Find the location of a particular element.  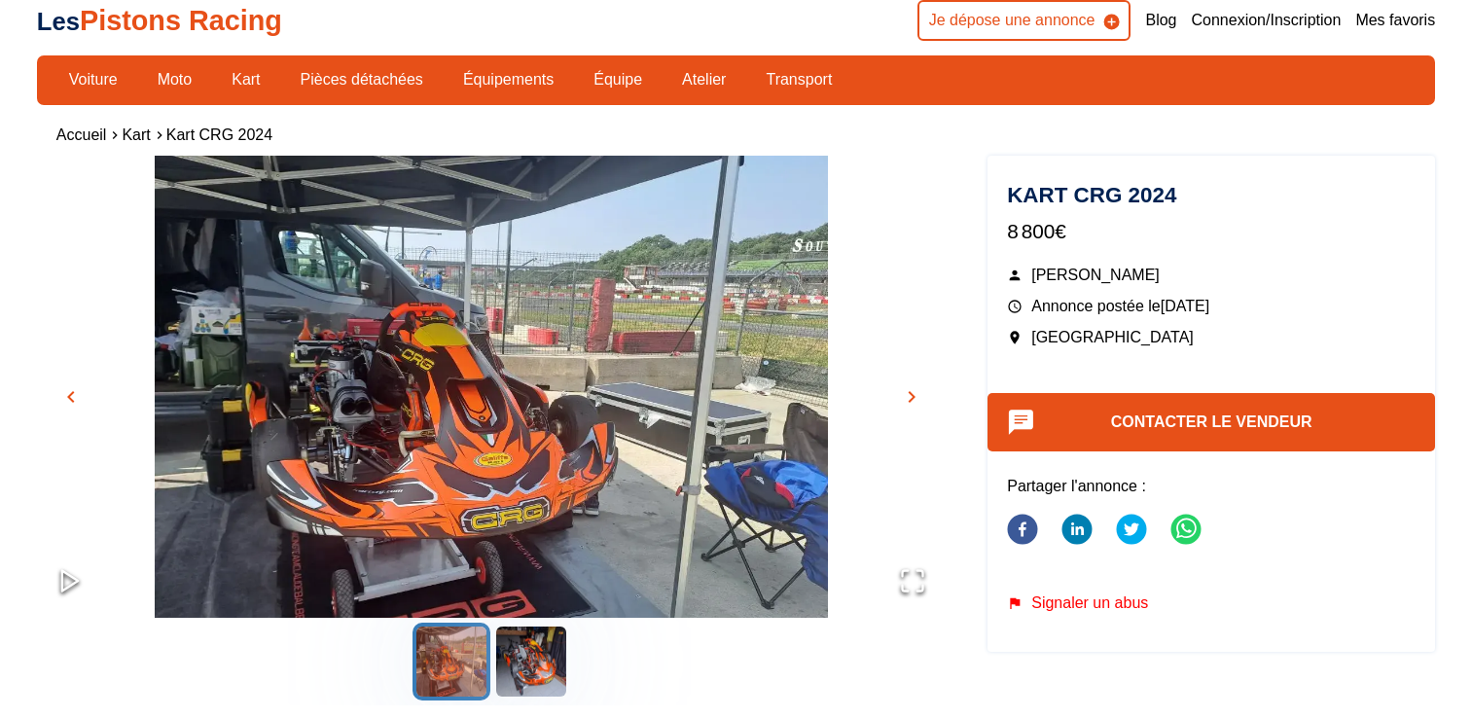

a: Accueil is located at coordinates (82, 134).